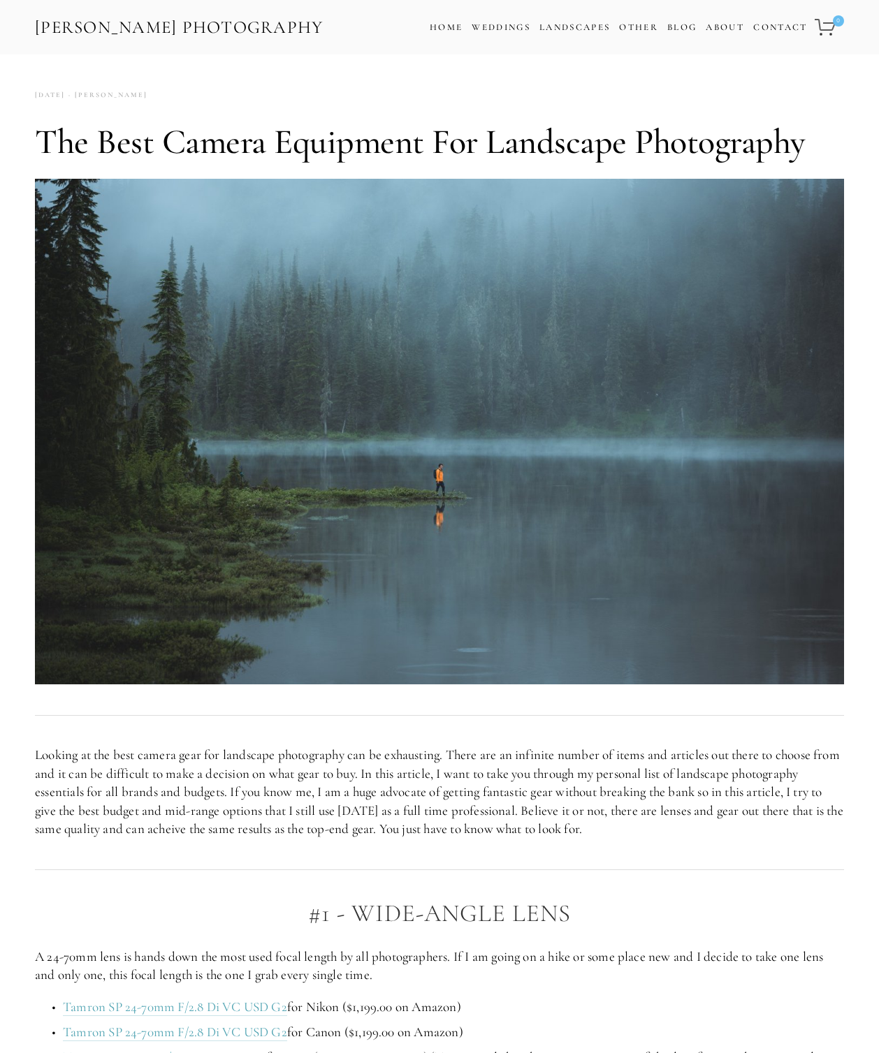 This screenshot has width=879, height=1053. I want to click on a: Other, so click(639, 27).